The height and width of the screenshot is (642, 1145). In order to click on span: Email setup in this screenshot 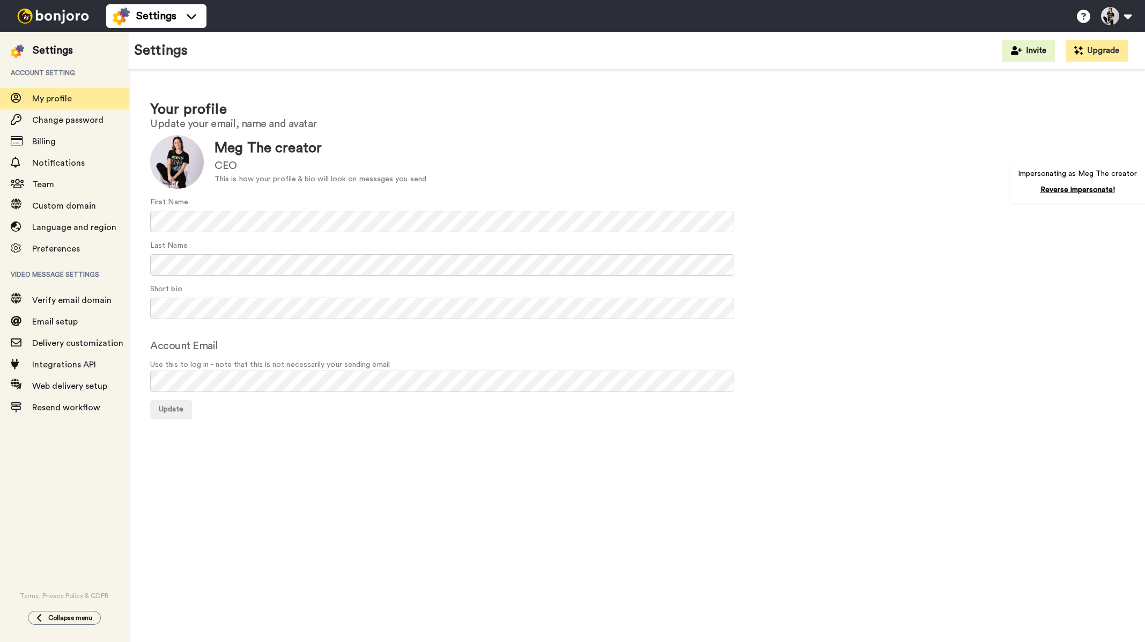, I will do `click(55, 322)`.